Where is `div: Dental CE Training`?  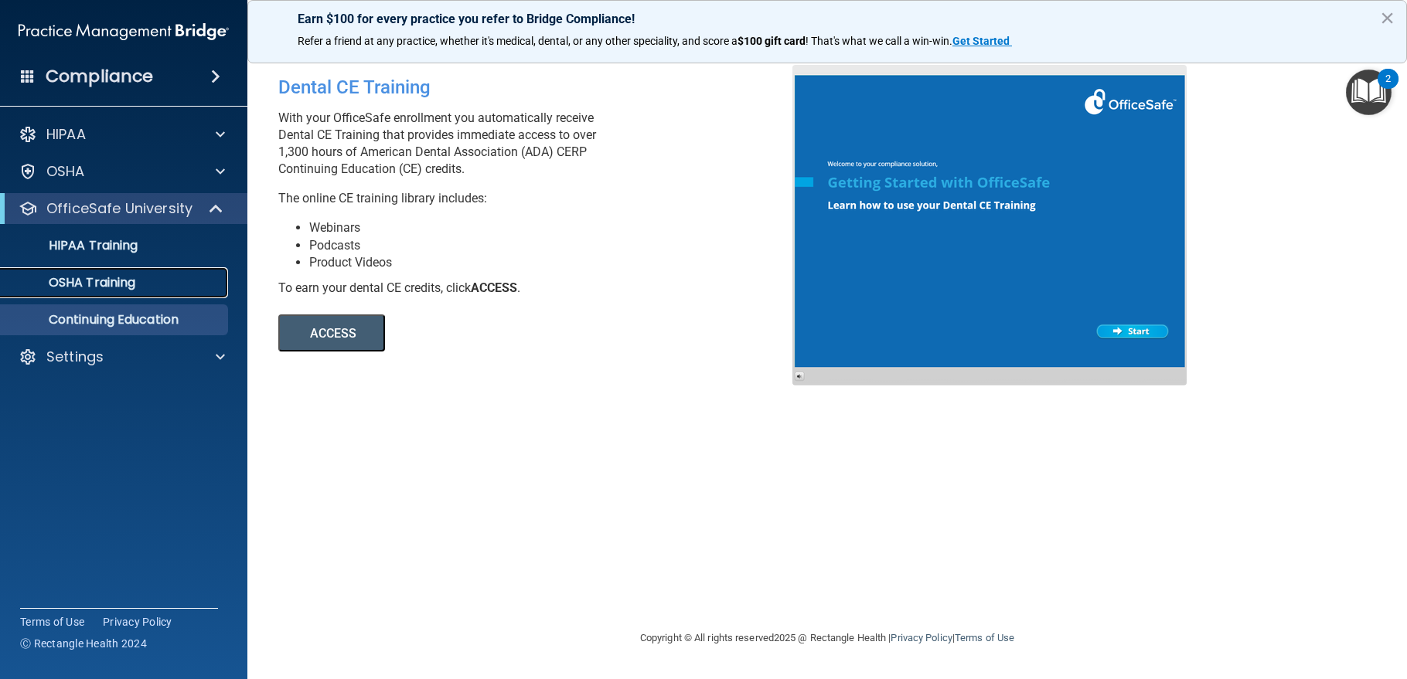
div: Dental CE Training is located at coordinates (541, 87).